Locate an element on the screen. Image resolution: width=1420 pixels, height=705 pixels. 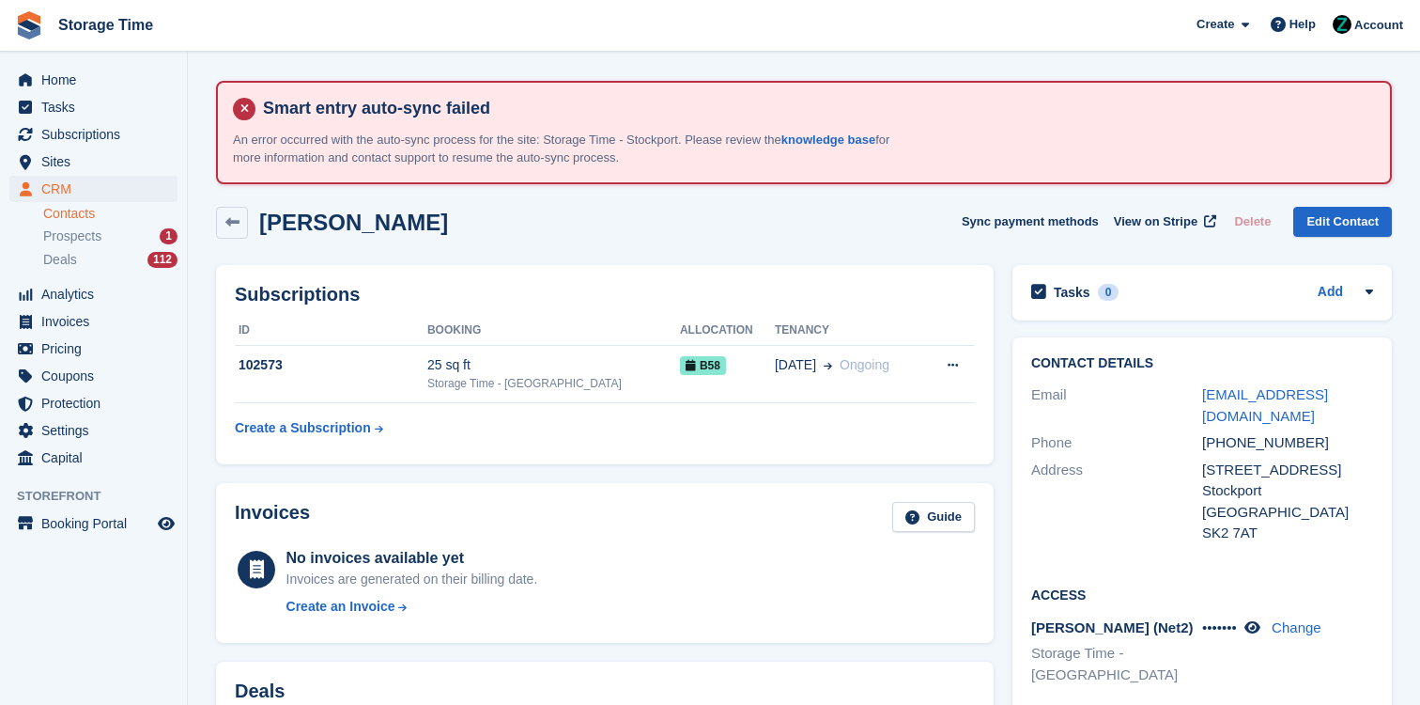
span: Pricing is located at coordinates (98, 349).